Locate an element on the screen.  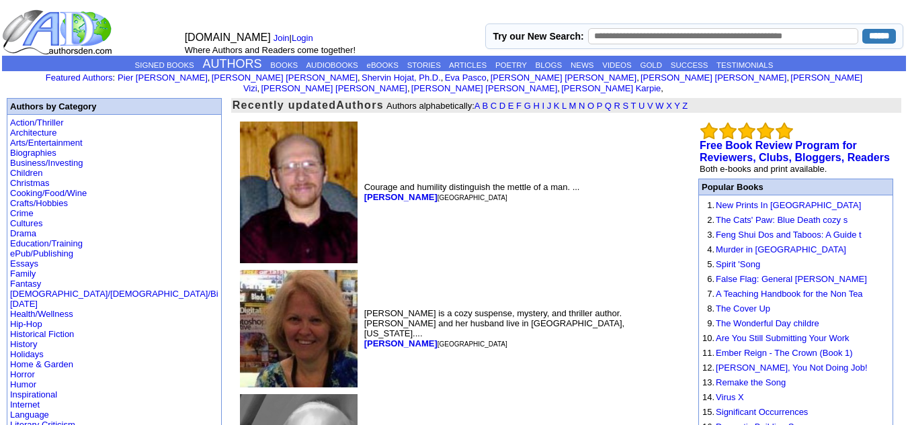
a: The Cats' Paw: Blue Death cozy s is located at coordinates (782, 220).